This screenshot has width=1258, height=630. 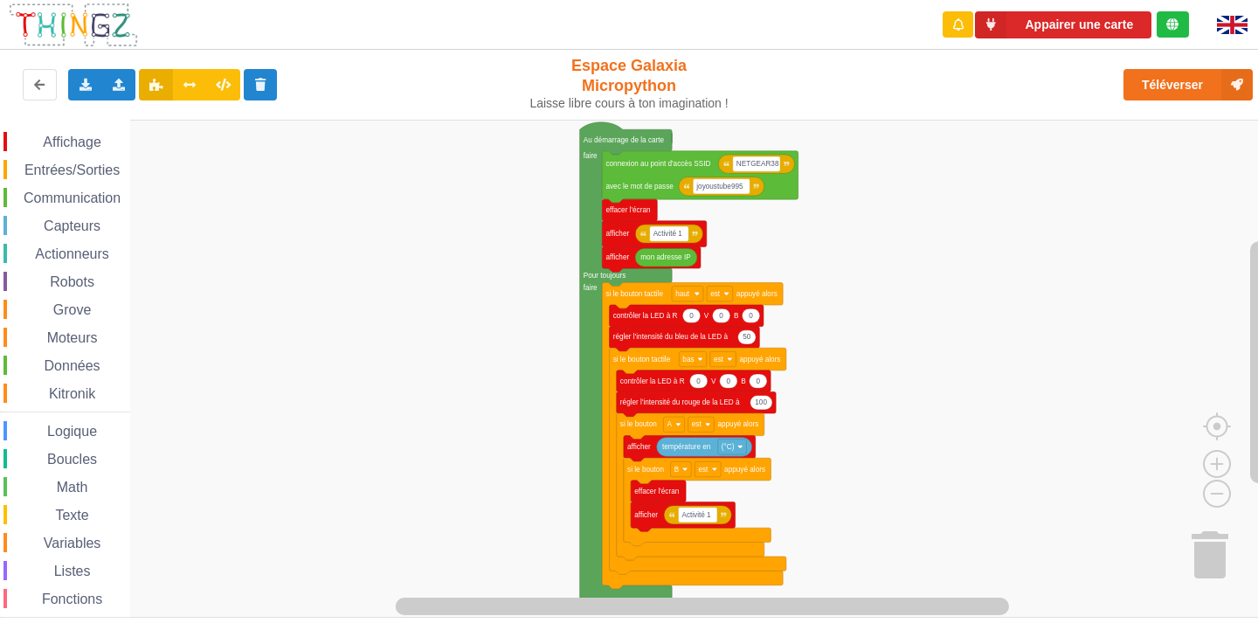 What do you see at coordinates (72, 431) in the screenshot?
I see `span: Logique` at bounding box center [72, 431].